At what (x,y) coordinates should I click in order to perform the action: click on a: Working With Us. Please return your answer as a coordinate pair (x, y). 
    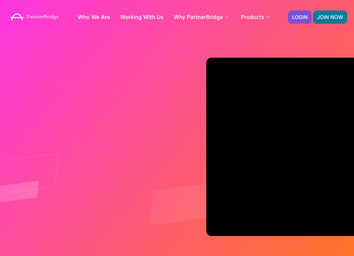
    Looking at the image, I should click on (142, 17).